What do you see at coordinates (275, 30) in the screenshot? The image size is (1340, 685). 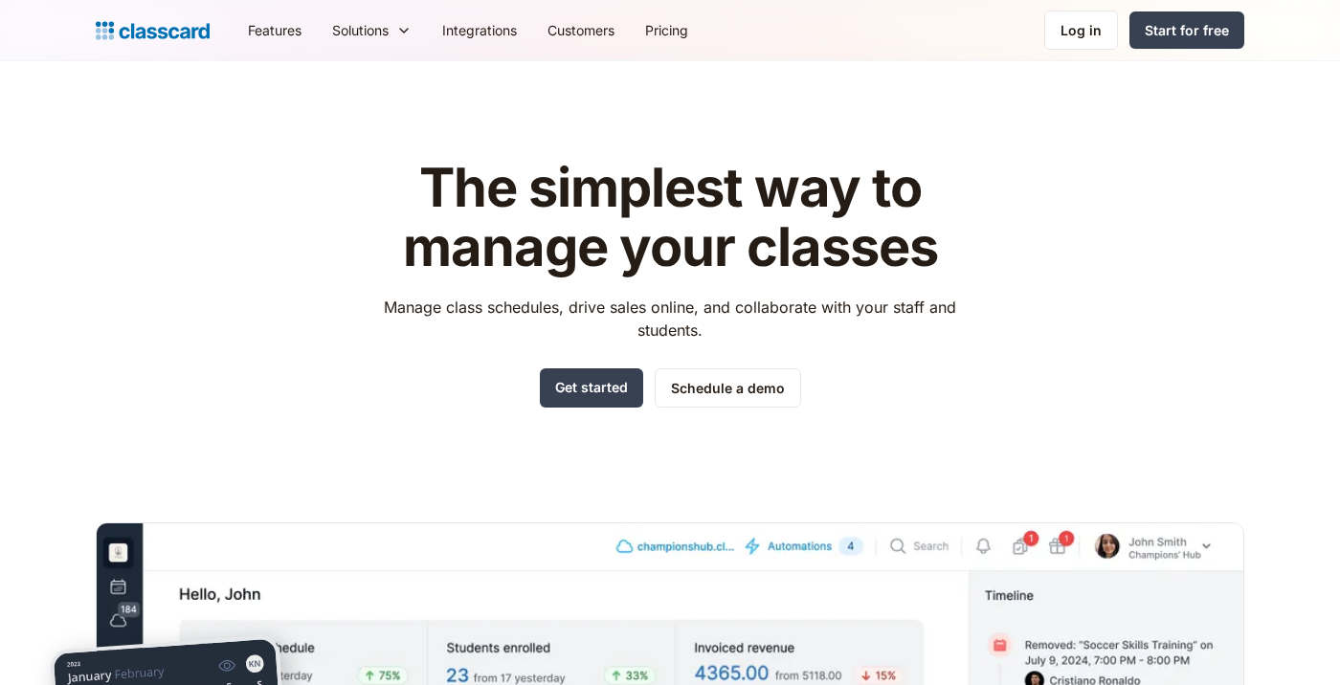 I see `a: Features` at bounding box center [275, 30].